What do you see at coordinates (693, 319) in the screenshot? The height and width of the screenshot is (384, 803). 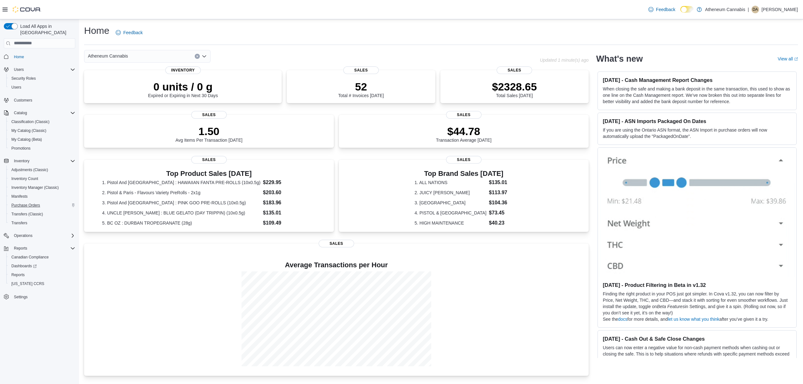 I see `a: let us know what you think` at bounding box center [693, 319].